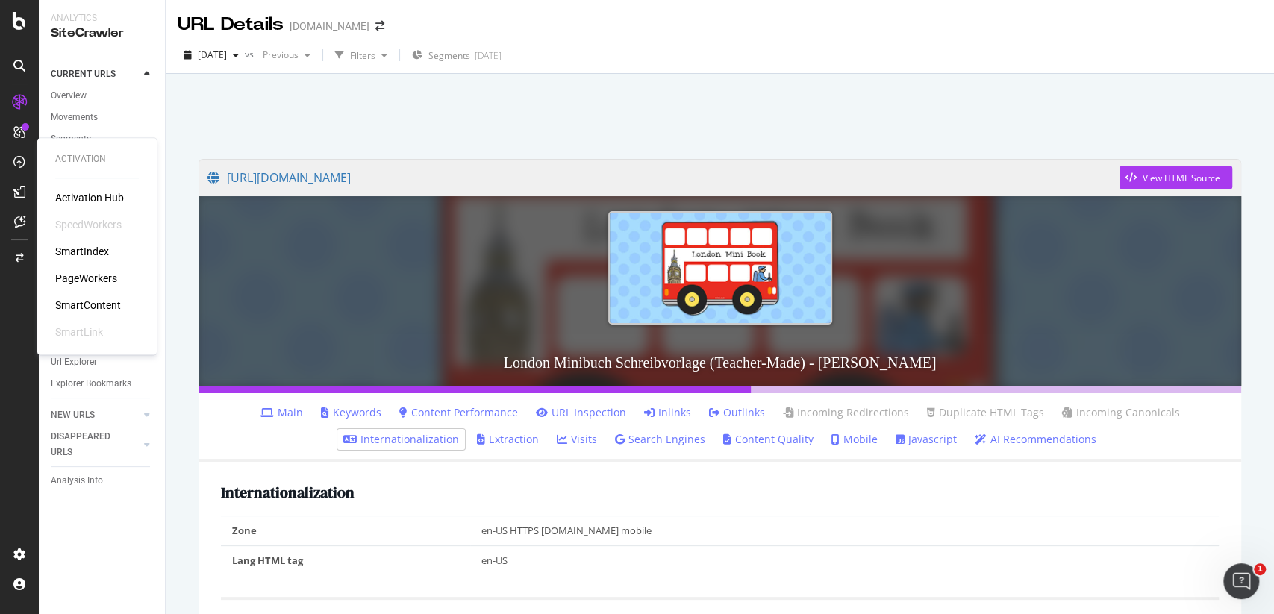  What do you see at coordinates (79, 332) in the screenshot?
I see `a: SmartLink` at bounding box center [79, 332].